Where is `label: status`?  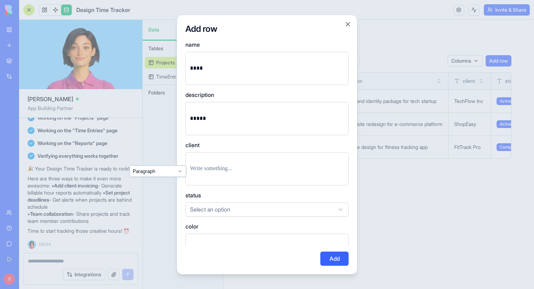 label: status is located at coordinates (267, 195).